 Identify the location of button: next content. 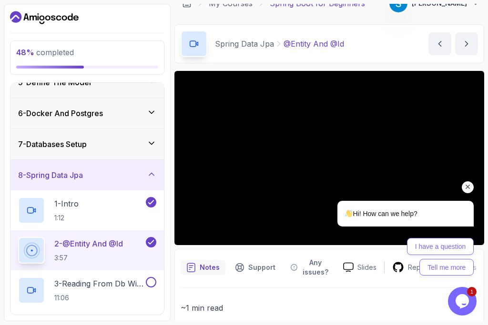
(466, 44).